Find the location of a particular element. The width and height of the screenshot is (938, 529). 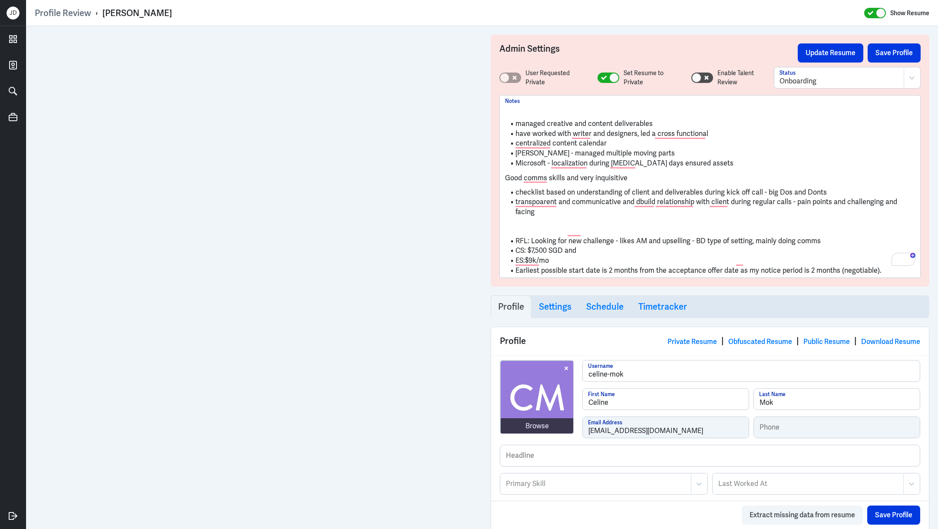

p: Good comms skills and very inquisitive is located at coordinates (710, 178).